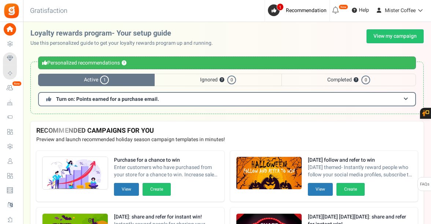 Image resolution: width=431 pixels, height=224 pixels. Describe the element at coordinates (49, 11) in the screenshot. I see `h3: Gratisfaction` at that location.